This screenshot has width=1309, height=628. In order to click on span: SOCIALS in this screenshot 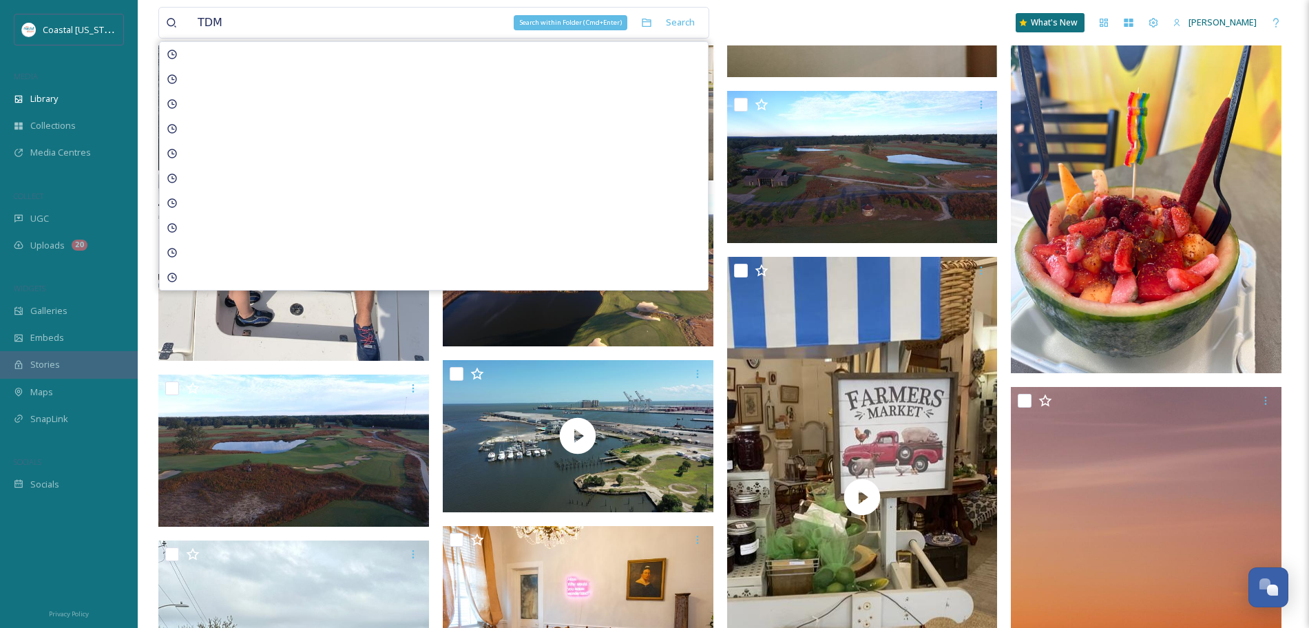, I will do `click(28, 461)`.